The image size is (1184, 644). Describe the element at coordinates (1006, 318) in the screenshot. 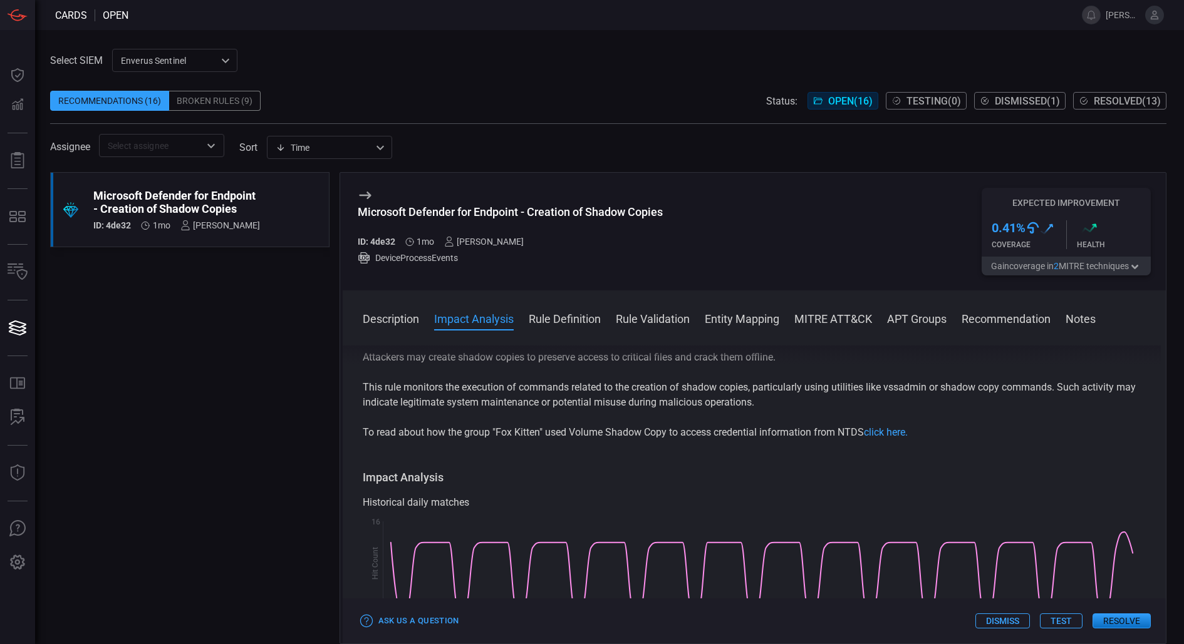

I see `button: Recommendation` at that location.